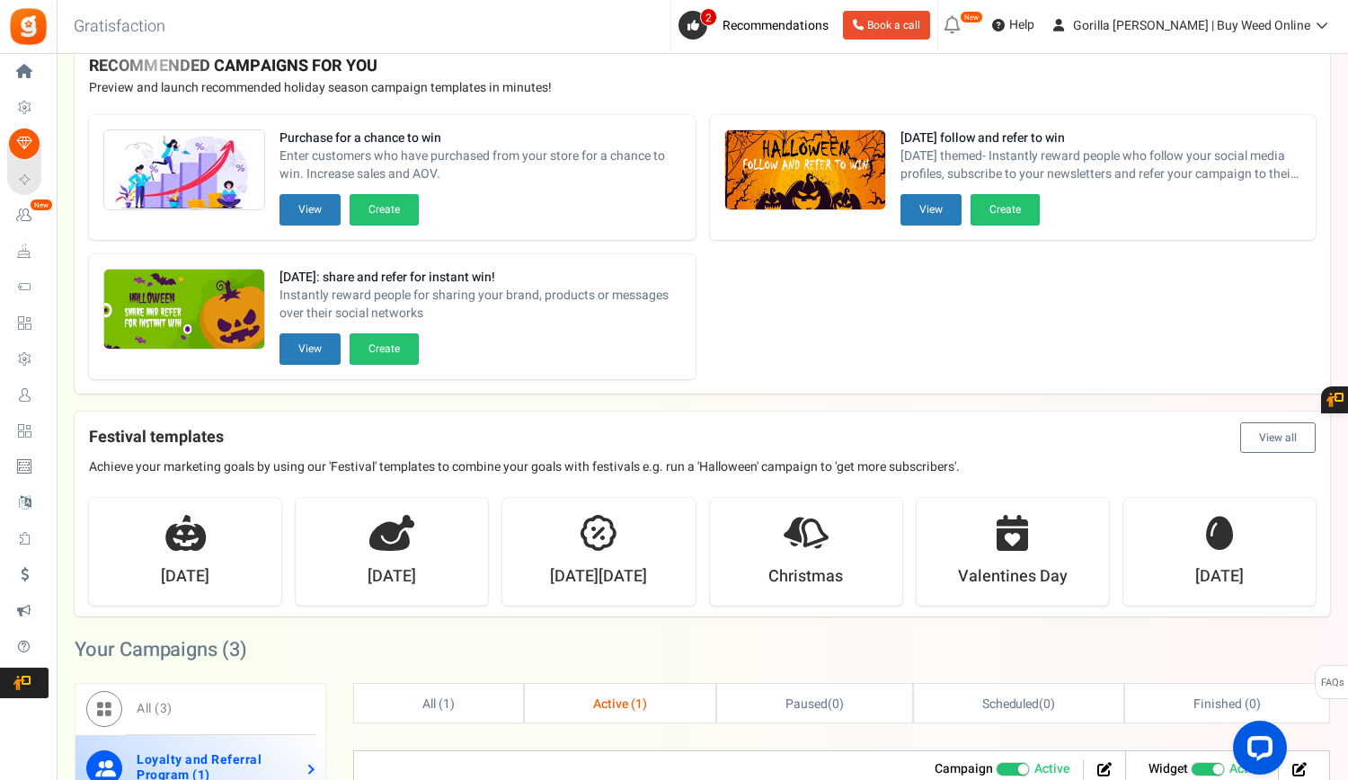  Describe the element at coordinates (1169, 769) in the screenshot. I see `strong: Widget` at that location.